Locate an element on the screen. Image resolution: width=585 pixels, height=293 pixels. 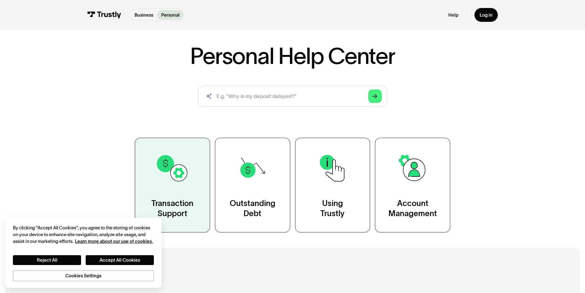
a: Business is located at coordinates (144, 15).